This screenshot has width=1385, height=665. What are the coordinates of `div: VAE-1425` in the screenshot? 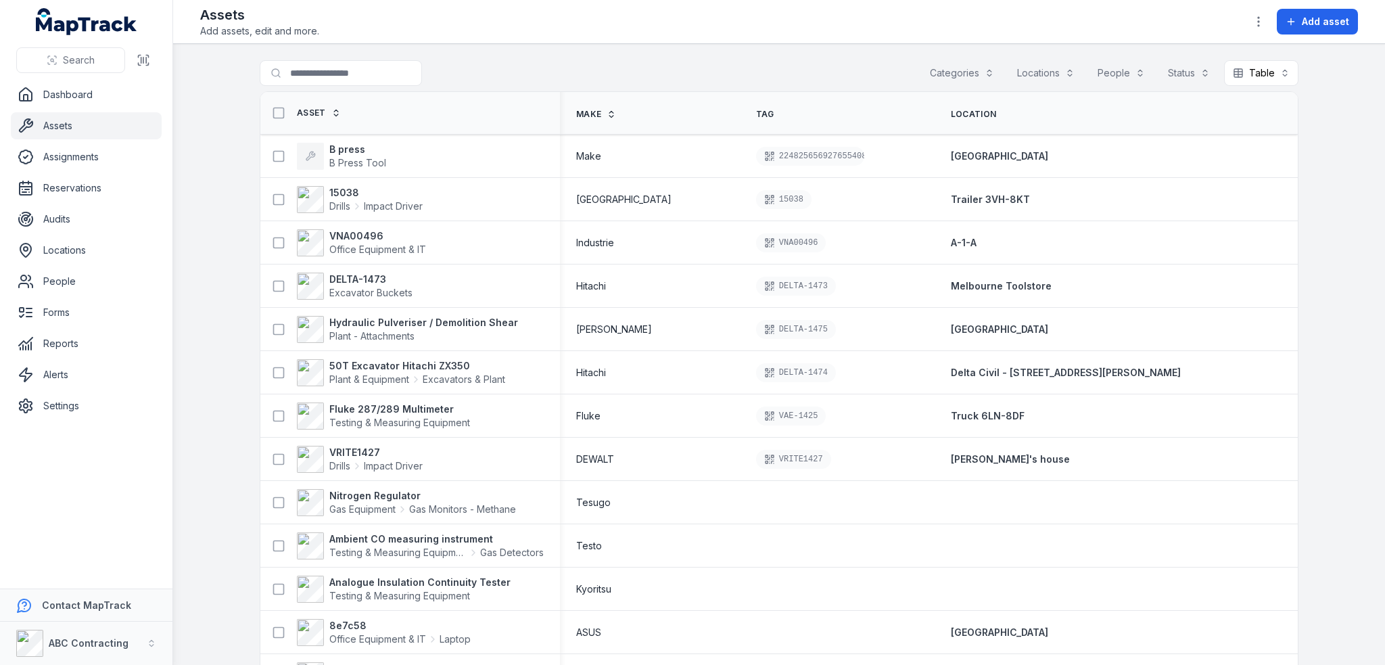 It's located at (791, 416).